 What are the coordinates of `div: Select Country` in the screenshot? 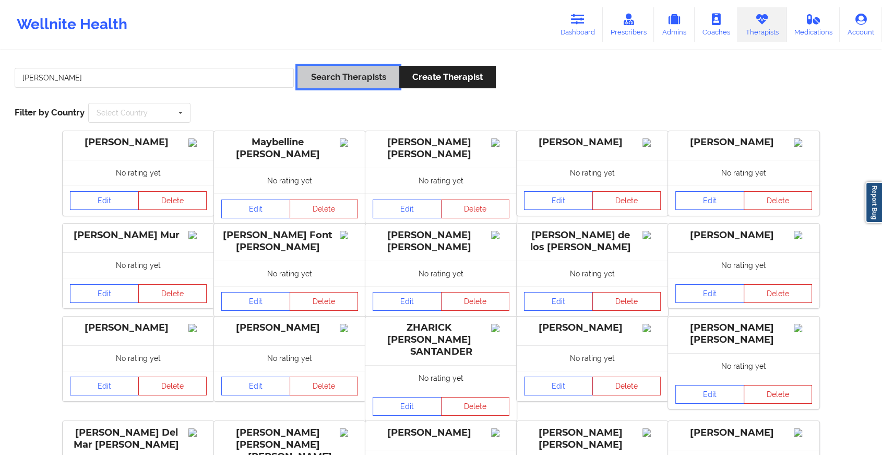 It's located at (122, 113).